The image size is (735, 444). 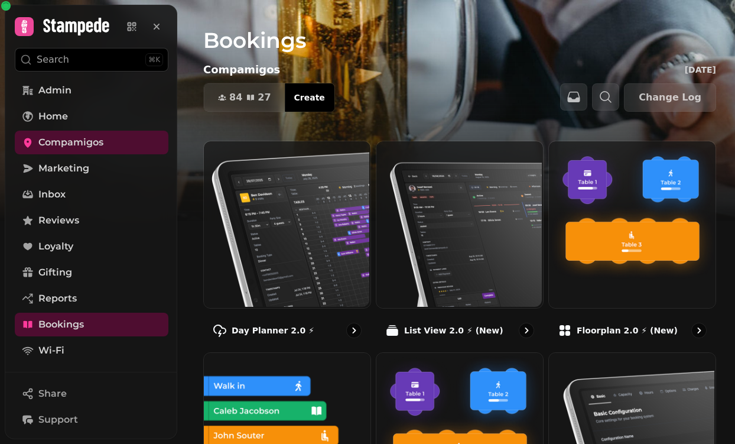 What do you see at coordinates (92, 419) in the screenshot?
I see `button: Support` at bounding box center [92, 419].